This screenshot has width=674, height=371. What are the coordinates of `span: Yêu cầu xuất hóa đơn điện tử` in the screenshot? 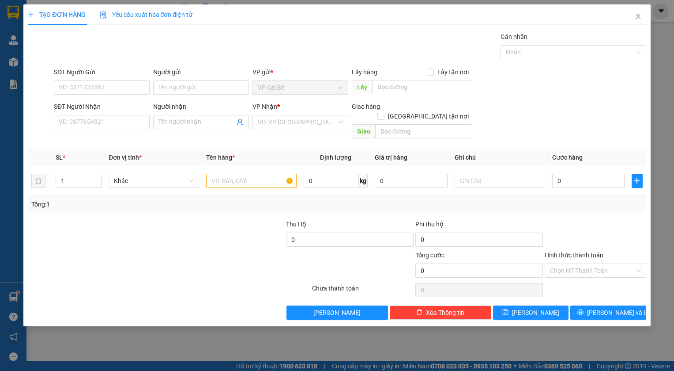 It's located at (146, 15).